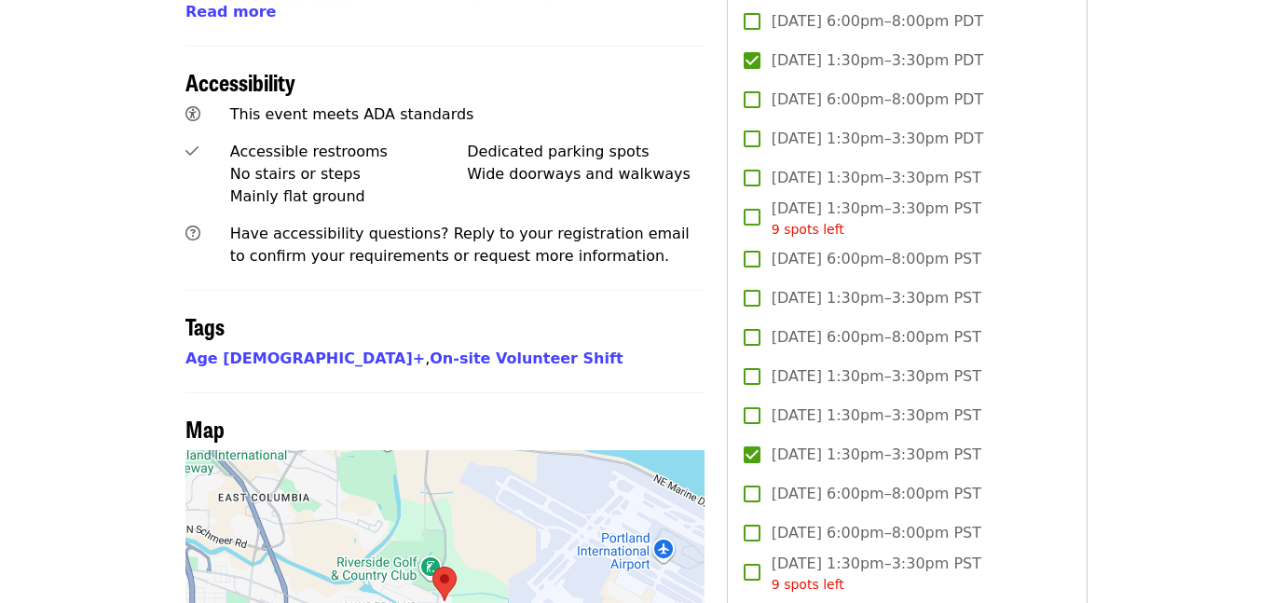 This screenshot has width=1273, height=603. I want to click on span: This event meets ADA standards, so click(352, 114).